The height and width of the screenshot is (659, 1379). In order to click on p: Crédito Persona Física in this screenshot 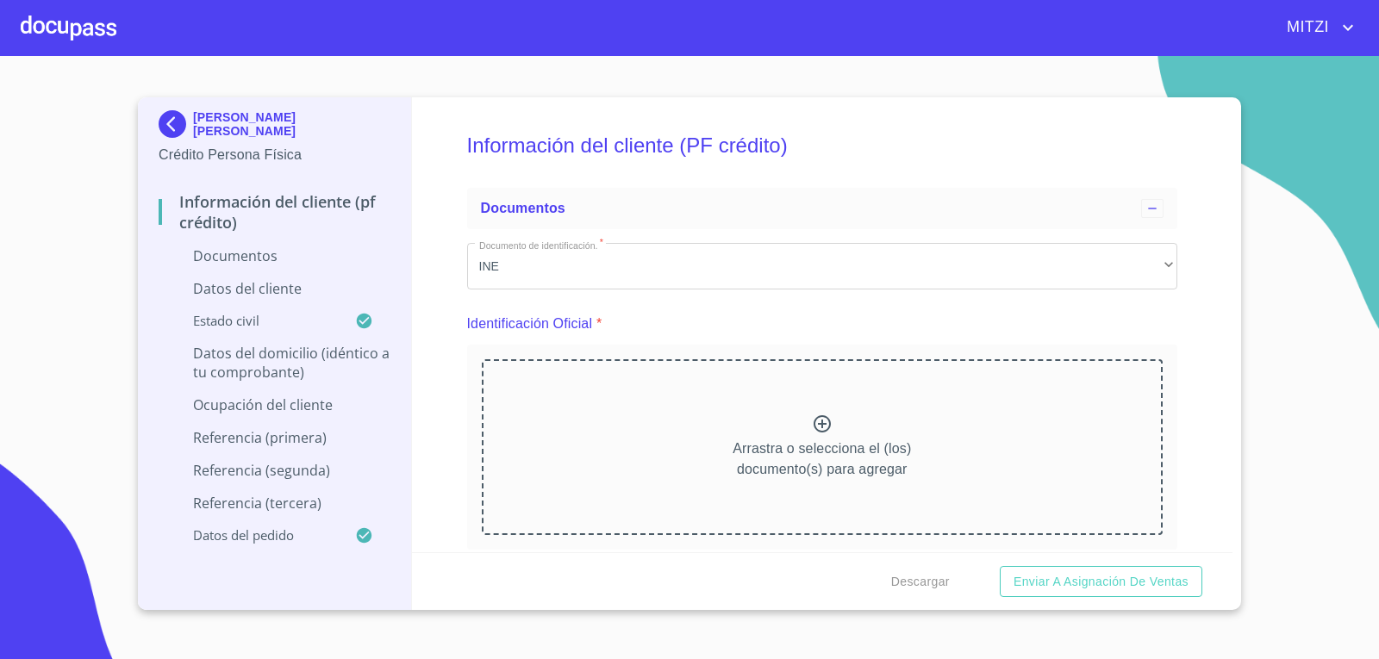, I will do `click(274, 155)`.